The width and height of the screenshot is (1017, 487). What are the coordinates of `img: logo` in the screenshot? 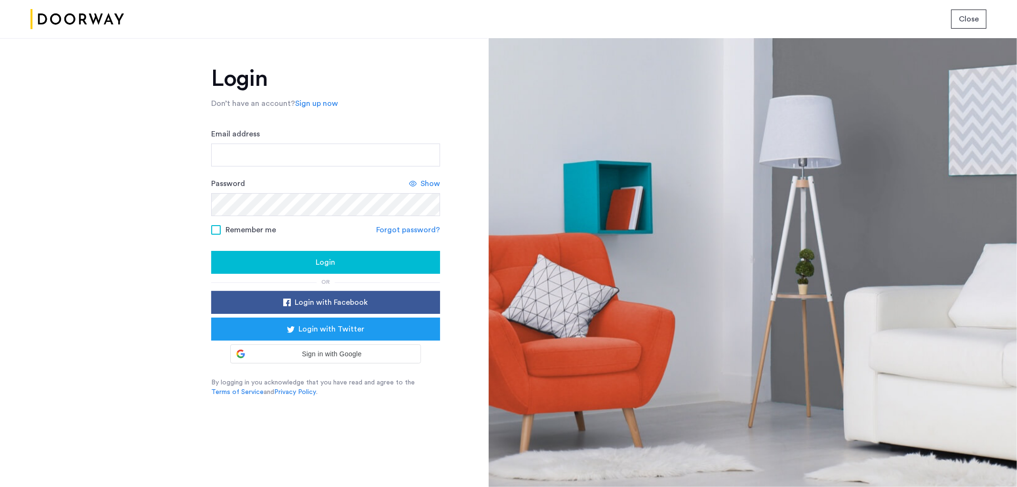 It's located at (77, 19).